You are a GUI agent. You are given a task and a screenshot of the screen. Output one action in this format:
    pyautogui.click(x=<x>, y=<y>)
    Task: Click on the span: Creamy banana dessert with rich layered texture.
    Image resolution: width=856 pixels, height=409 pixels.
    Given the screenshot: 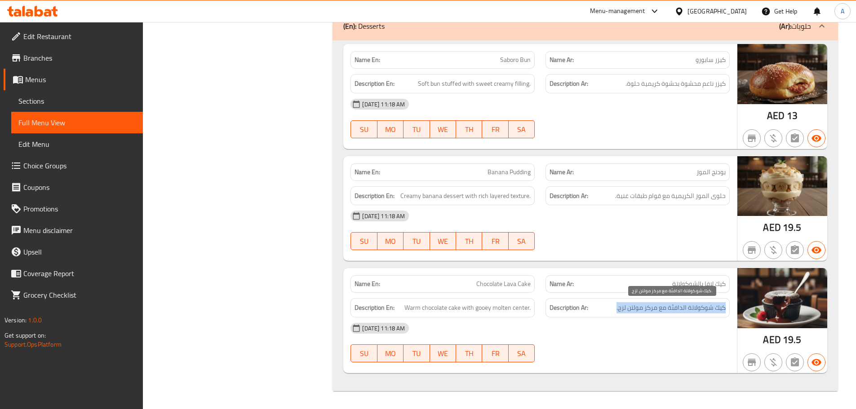 What is the action you would take?
    pyautogui.click(x=466, y=196)
    